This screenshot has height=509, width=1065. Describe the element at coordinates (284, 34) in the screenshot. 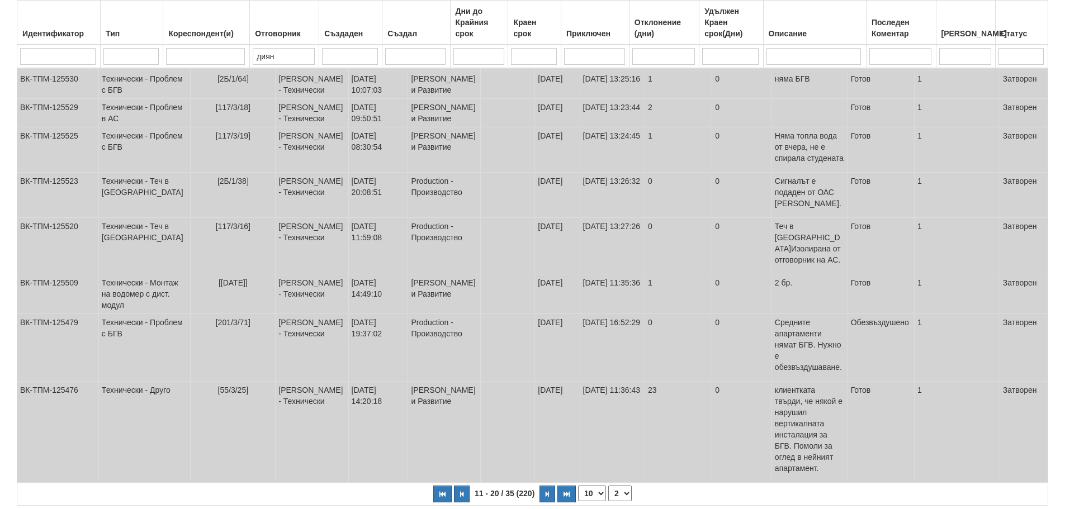

I see `div: Отговорник` at that location.